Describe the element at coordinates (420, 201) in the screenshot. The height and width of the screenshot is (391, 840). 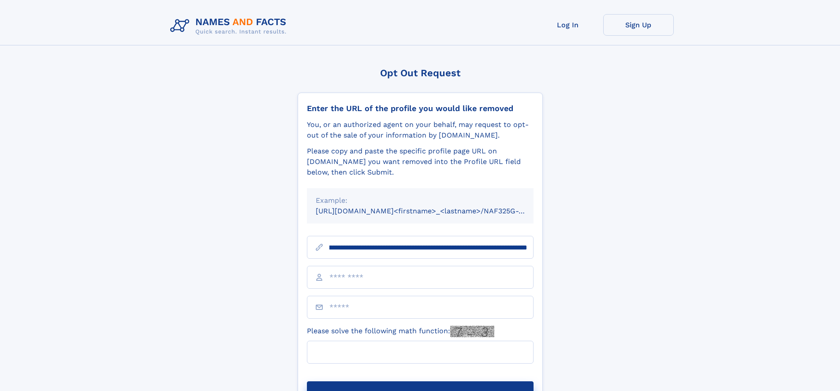
I see `div: Example:` at that location.